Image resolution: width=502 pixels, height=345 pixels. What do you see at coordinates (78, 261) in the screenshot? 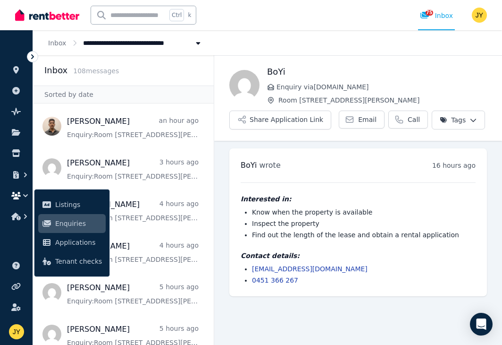
I see `span: Tenant checks` at bounding box center [78, 261].